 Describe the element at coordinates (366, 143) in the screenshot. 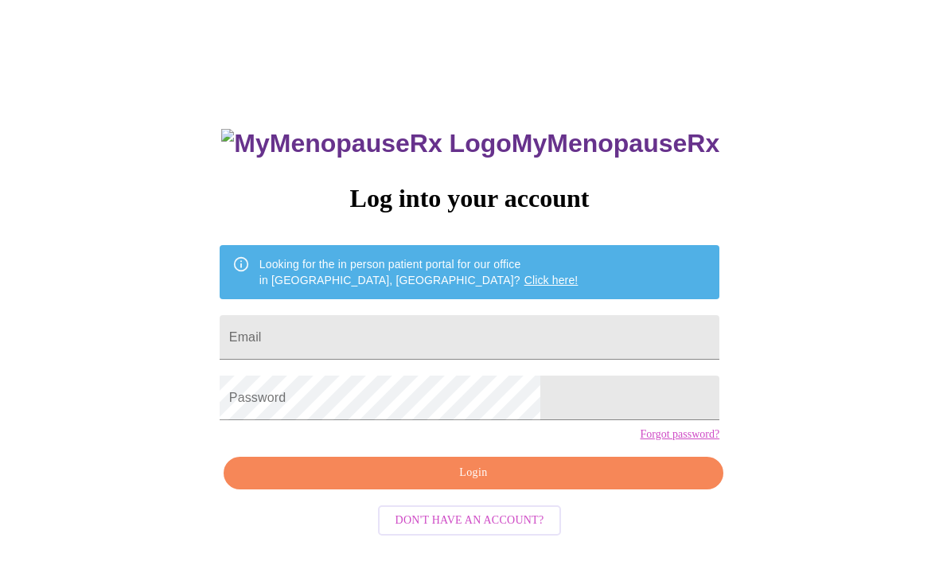

I see `img: MyMenopauseRx Logo` at that location.